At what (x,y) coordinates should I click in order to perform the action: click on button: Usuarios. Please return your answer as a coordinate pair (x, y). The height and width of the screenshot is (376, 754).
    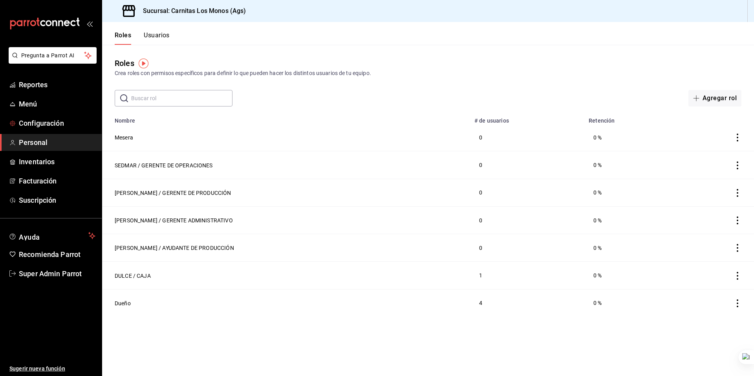
    Looking at the image, I should click on (157, 38).